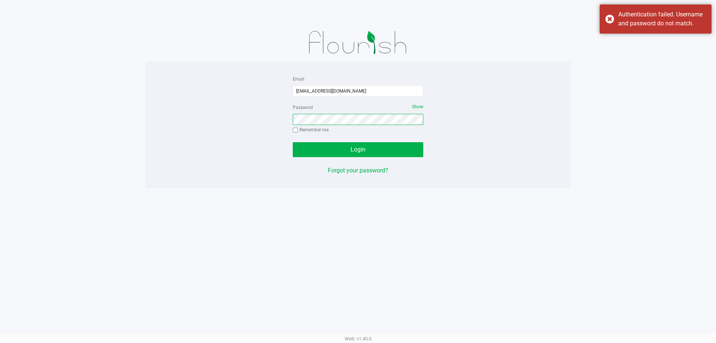 This screenshot has height=343, width=716. I want to click on label: Password, so click(303, 107).